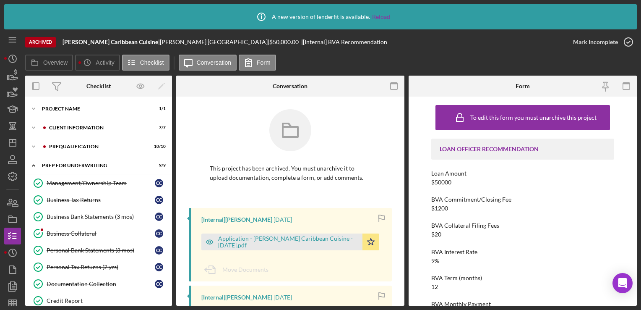 Image resolution: width=641 pixels, height=310 pixels. Describe the element at coordinates (522, 149) in the screenshot. I see `div: LOAN OFFICER RECOMMENDATION` at that location.